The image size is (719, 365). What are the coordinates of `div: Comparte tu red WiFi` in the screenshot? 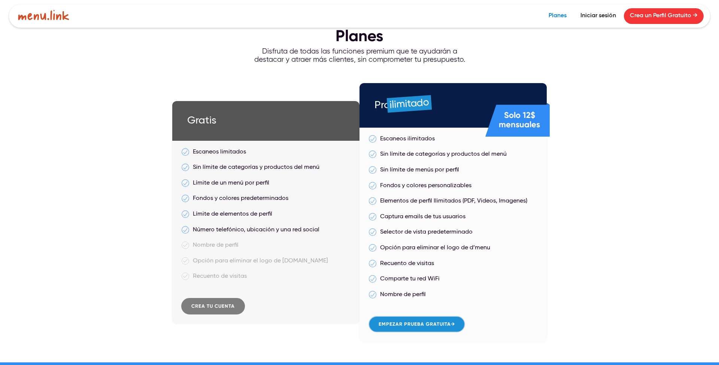 It's located at (453, 279).